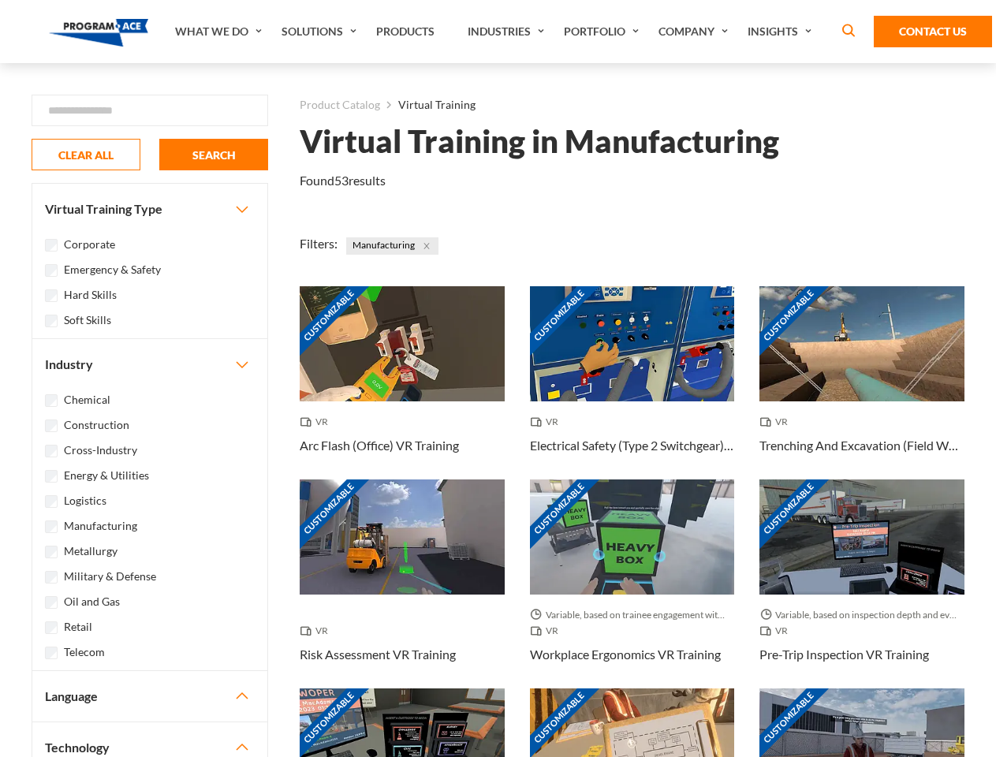 The height and width of the screenshot is (757, 996). I want to click on label: Manufacturing, so click(100, 526).